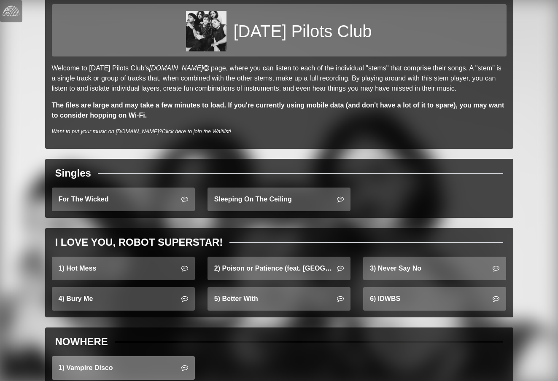 The width and height of the screenshot is (558, 381). What do you see at coordinates (278, 110) in the screenshot?
I see `strong: The files are large and may take a few minutes to load. If you're currently using mobile data (an...` at bounding box center [278, 110].